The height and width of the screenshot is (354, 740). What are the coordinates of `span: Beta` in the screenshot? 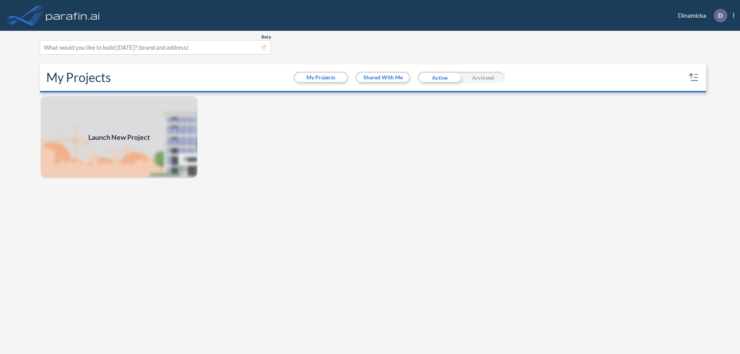 It's located at (266, 37).